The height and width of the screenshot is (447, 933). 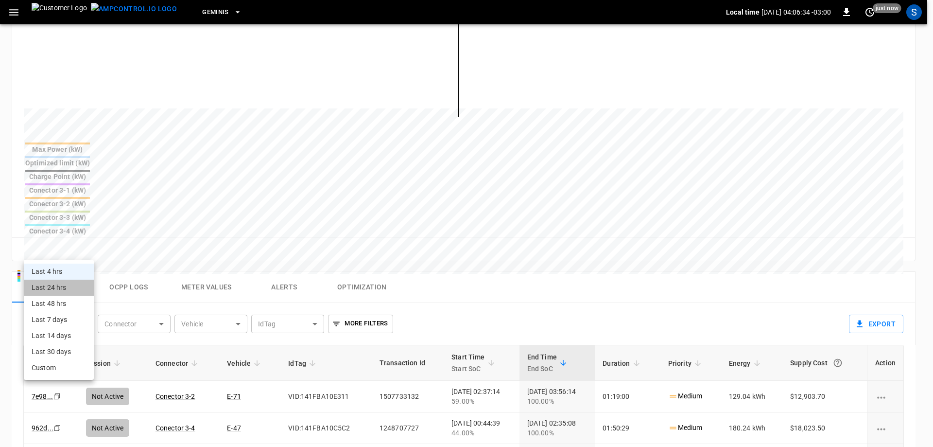 What do you see at coordinates (59, 351) in the screenshot?
I see `li: Last 30 days` at bounding box center [59, 351].